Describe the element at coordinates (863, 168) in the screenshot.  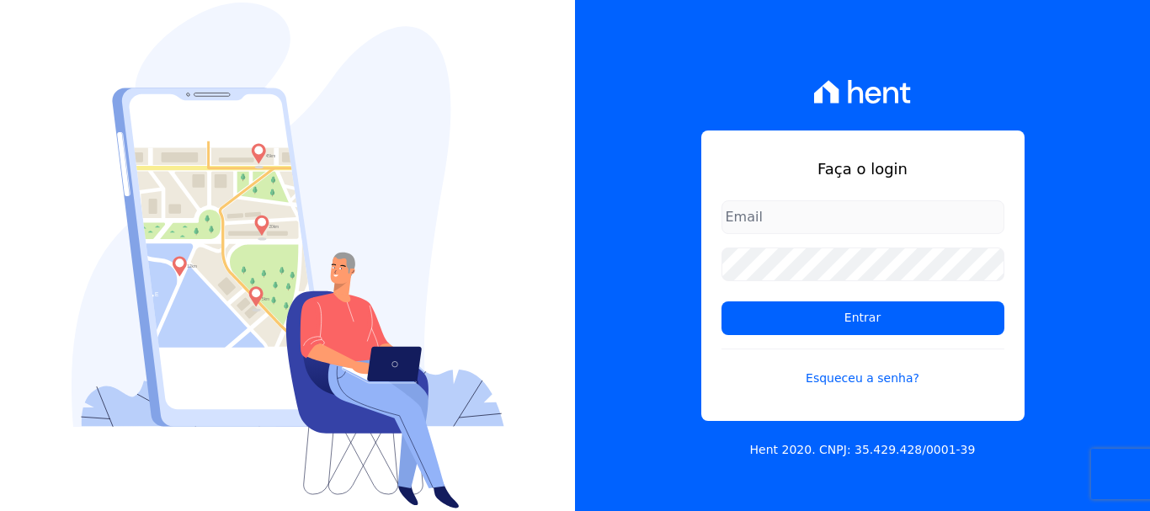
I see `h1: Faça o login` at that location.